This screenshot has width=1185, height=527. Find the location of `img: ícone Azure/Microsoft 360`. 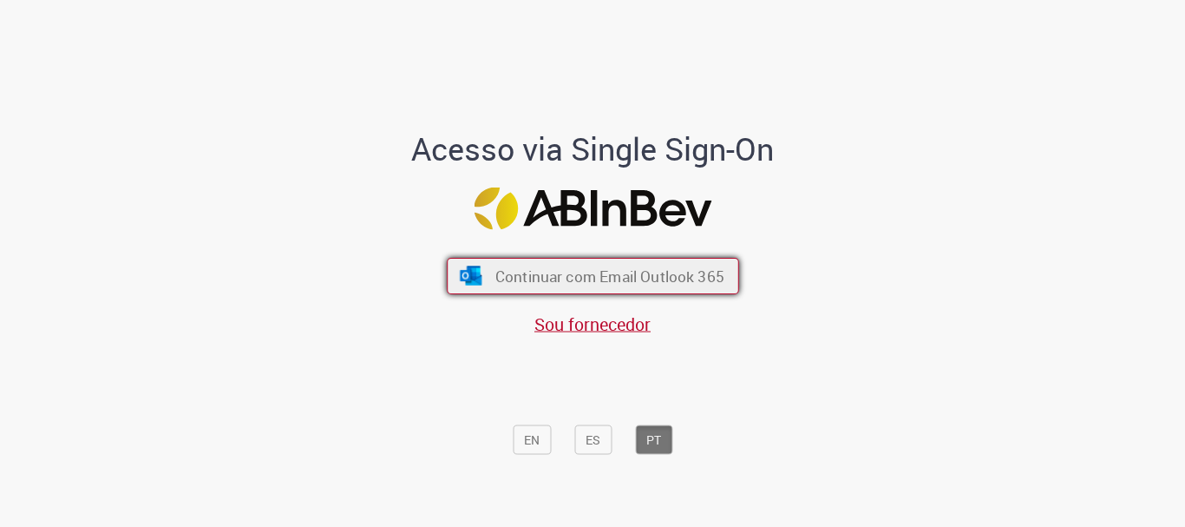

img: ícone Azure/Microsoft 360 is located at coordinates (470, 276).